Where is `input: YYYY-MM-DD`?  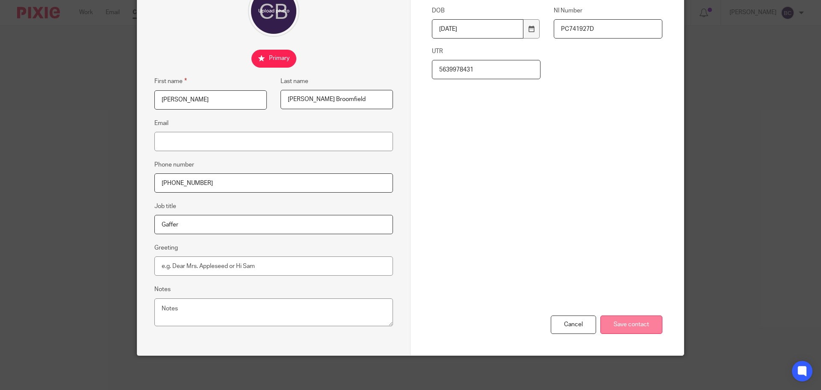 input: YYYY-MM-DD is located at coordinates (478, 29).